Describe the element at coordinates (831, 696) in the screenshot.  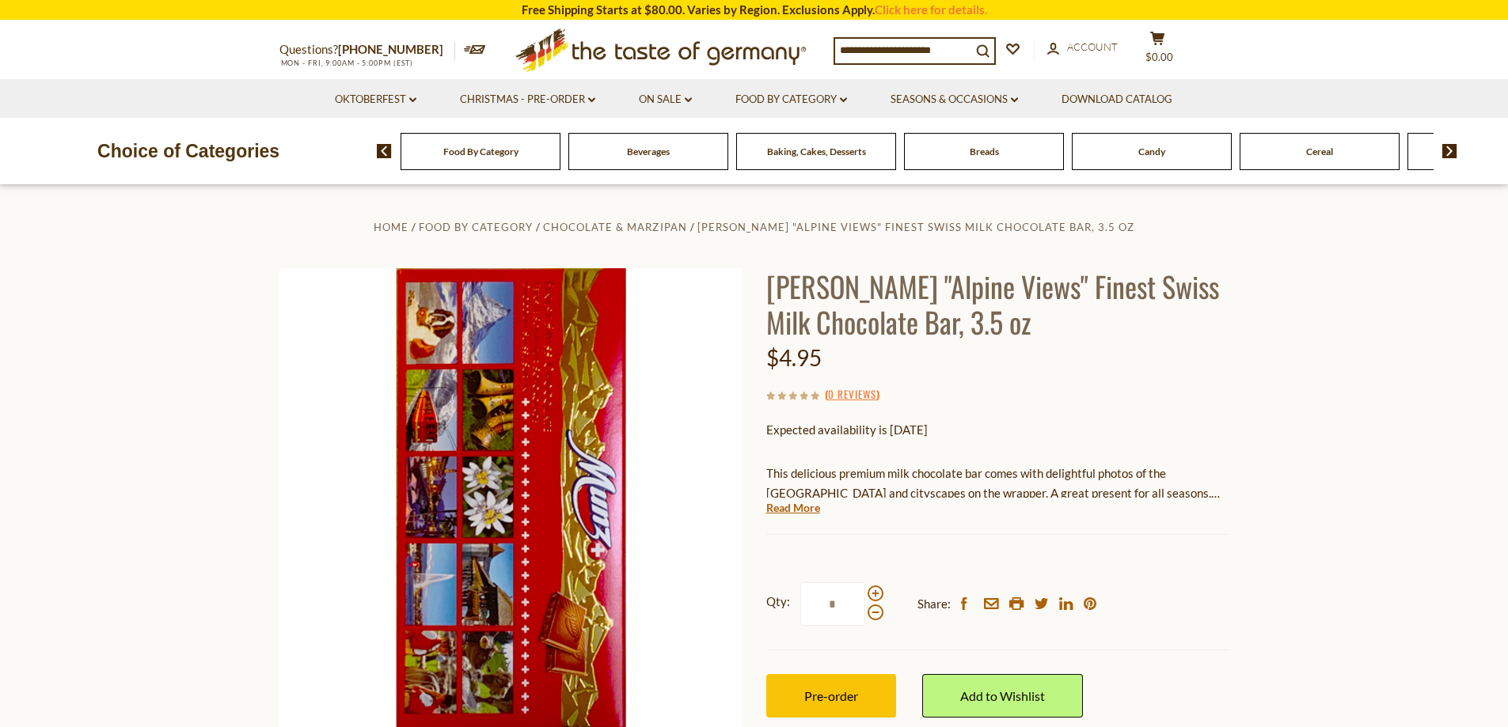
I see `button: Pre-order` at that location.